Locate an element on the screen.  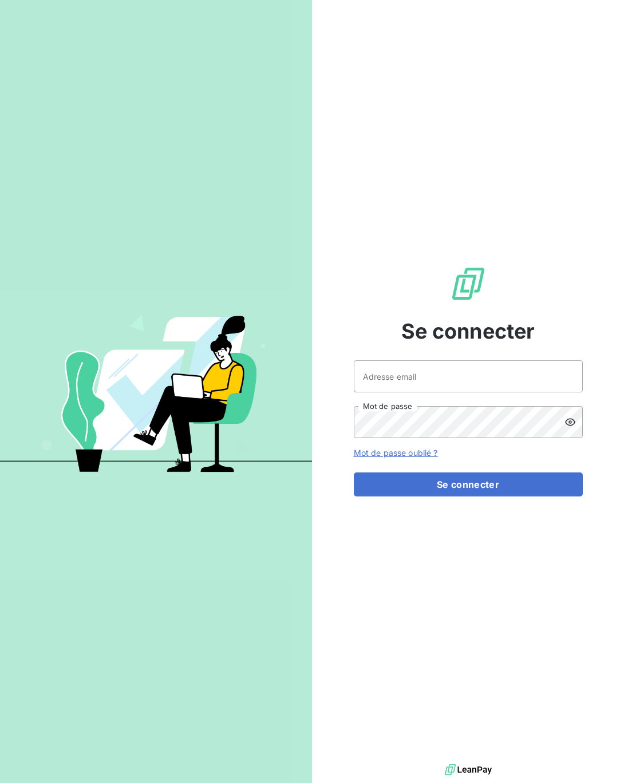
span: Se connecter is located at coordinates (468, 331).